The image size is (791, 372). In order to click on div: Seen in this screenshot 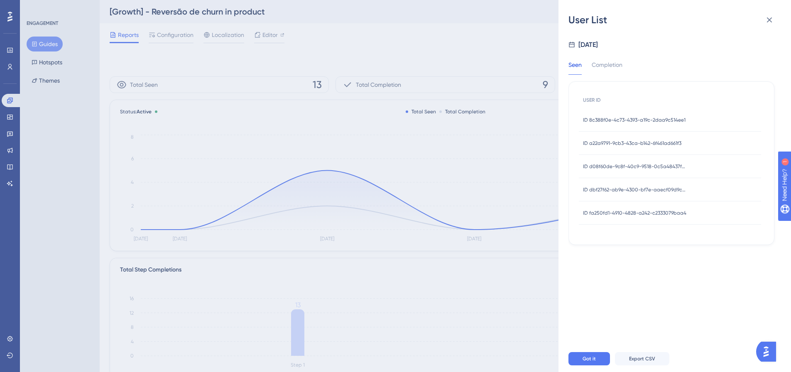, I will do `click(575, 67)`.